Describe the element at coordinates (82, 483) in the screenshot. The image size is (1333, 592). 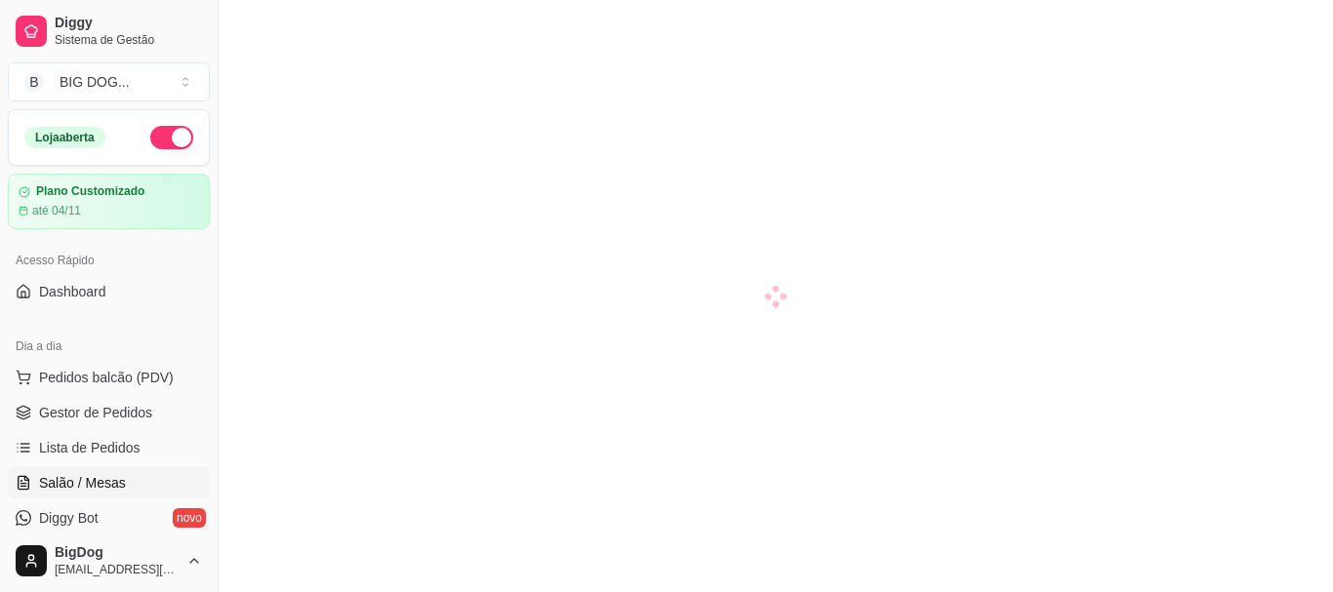
I see `span: Salão / Mesas` at that location.